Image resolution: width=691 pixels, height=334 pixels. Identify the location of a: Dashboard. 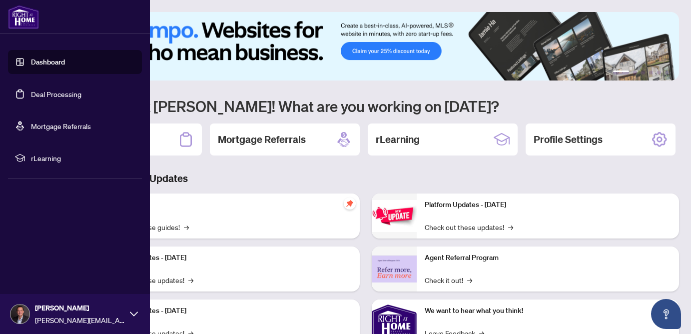
(48, 62).